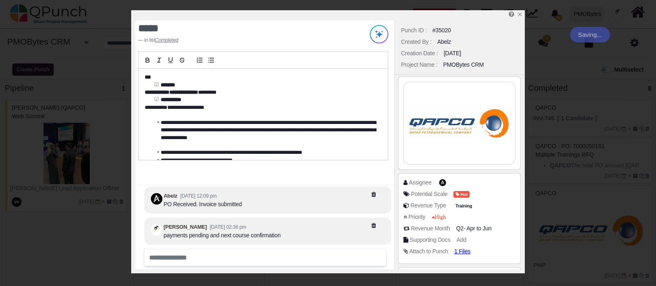  What do you see at coordinates (416, 217) in the screenshot?
I see `div: Priority` at bounding box center [416, 217].